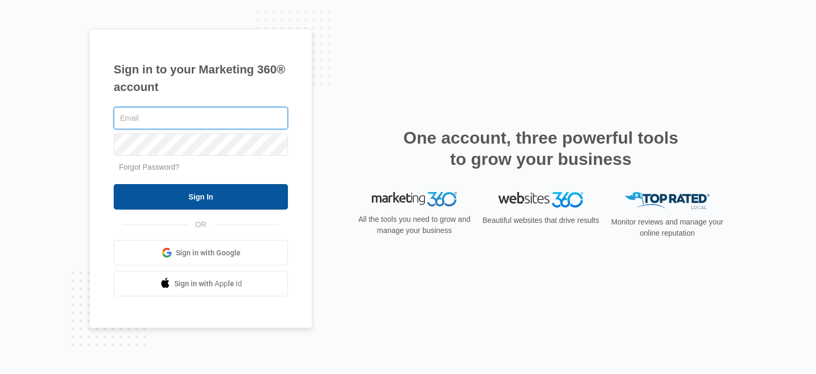 The image size is (816, 374). Describe the element at coordinates (541, 221) in the screenshot. I see `p: Beautiful websites that drive results` at that location.